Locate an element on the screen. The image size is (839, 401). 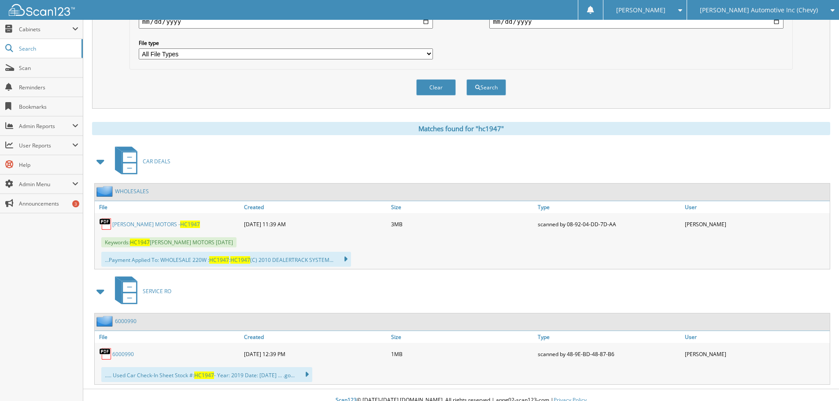
input: end is located at coordinates (636, 22).